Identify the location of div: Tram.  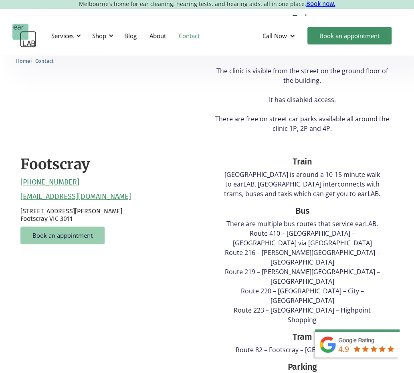
(302, 337).